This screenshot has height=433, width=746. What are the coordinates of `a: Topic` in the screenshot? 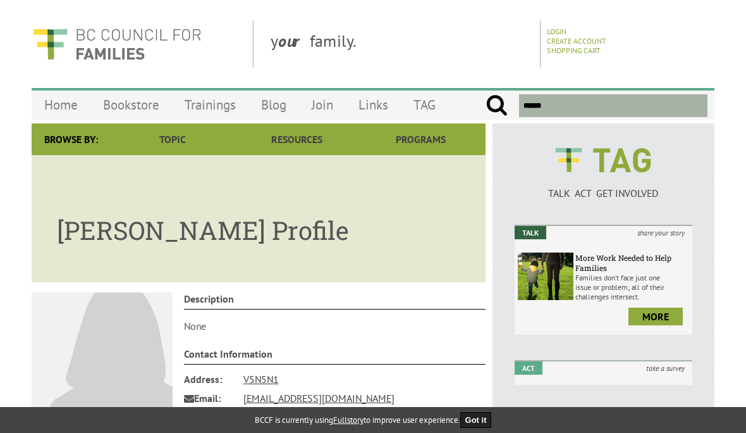 It's located at (173, 139).